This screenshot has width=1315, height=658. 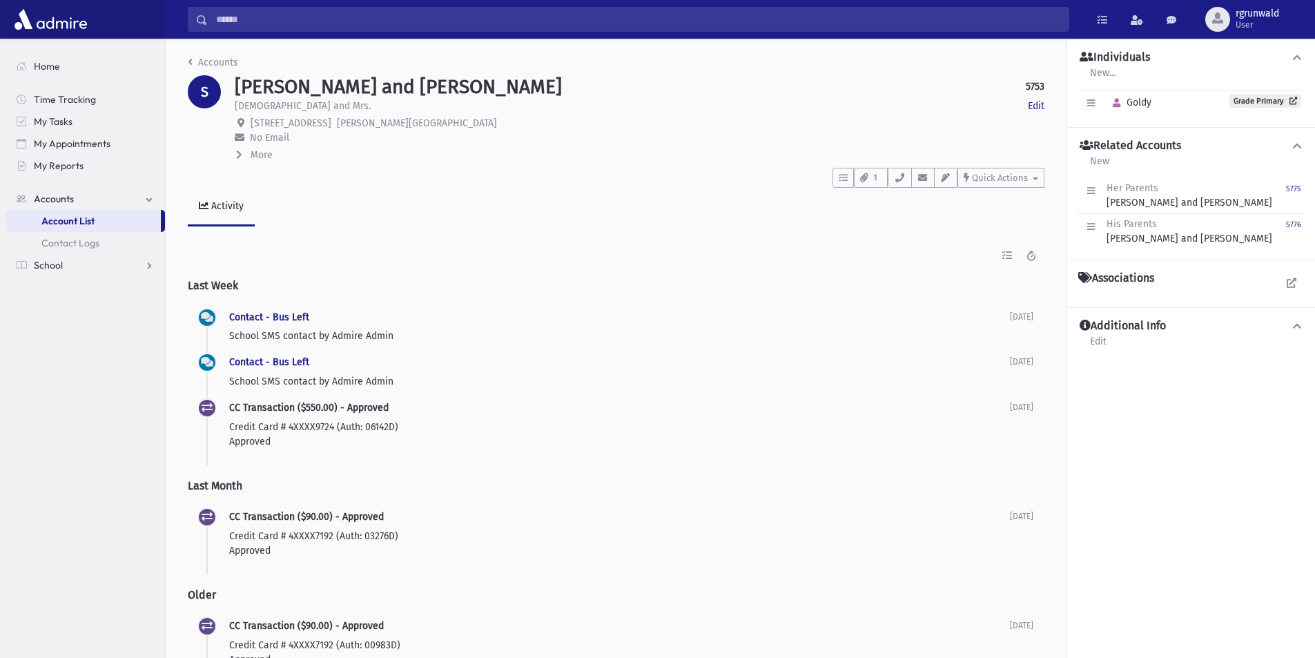 I want to click on span: Goldy, so click(x=1128, y=102).